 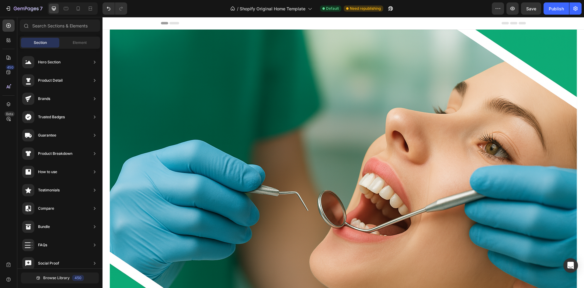 What do you see at coordinates (531, 9) in the screenshot?
I see `span: Save` at bounding box center [531, 9].